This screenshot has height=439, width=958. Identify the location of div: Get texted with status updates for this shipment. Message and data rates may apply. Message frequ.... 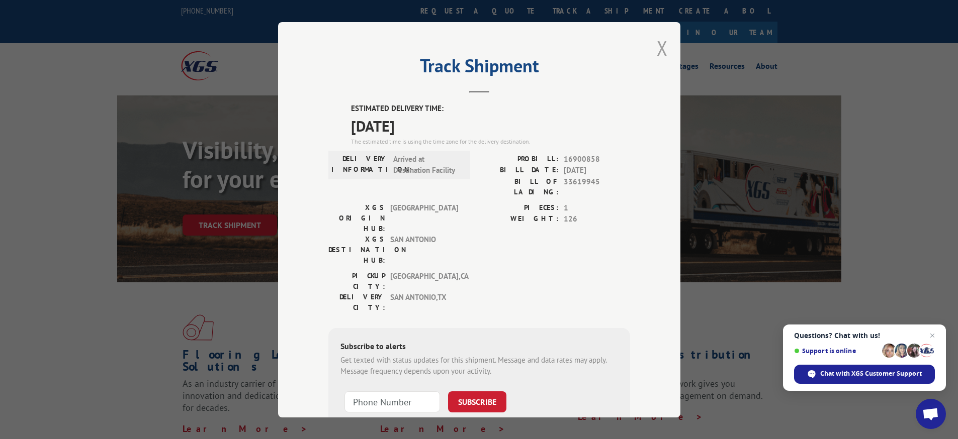
(479, 366).